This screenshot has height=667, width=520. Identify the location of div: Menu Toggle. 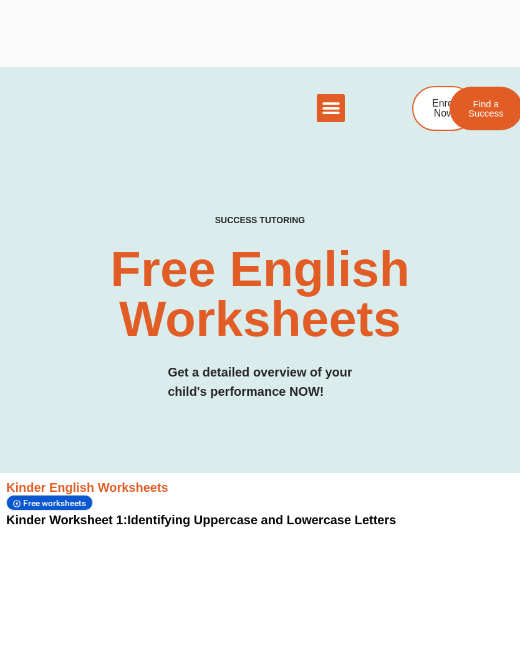
(330, 108).